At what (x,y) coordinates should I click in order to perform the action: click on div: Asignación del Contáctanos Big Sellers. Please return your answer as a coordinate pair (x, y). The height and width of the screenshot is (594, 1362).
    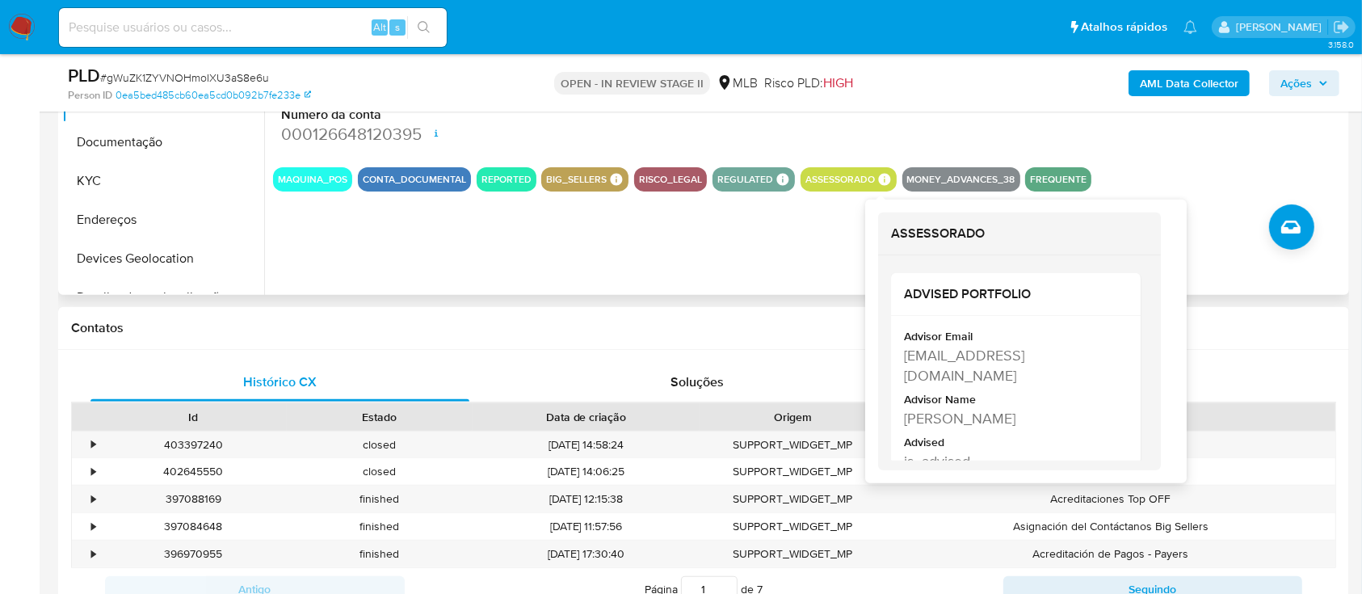
    Looking at the image, I should click on (1111, 526).